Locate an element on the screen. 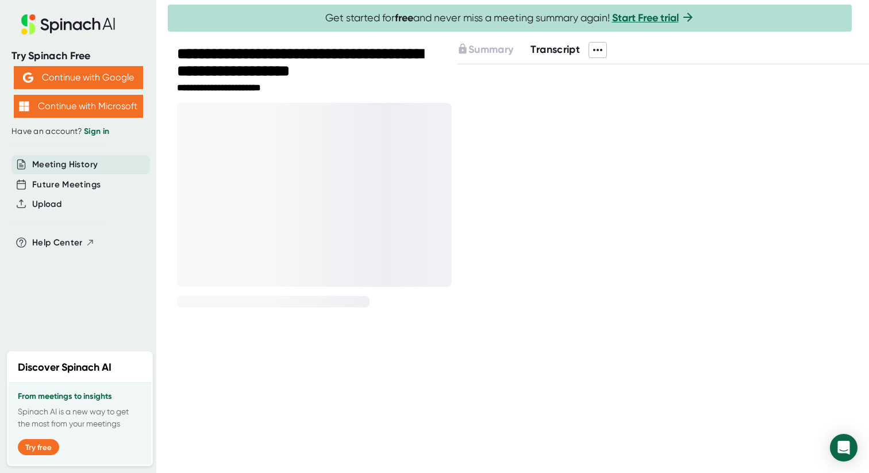  h2: Discover Spinach AI is located at coordinates (64, 367).